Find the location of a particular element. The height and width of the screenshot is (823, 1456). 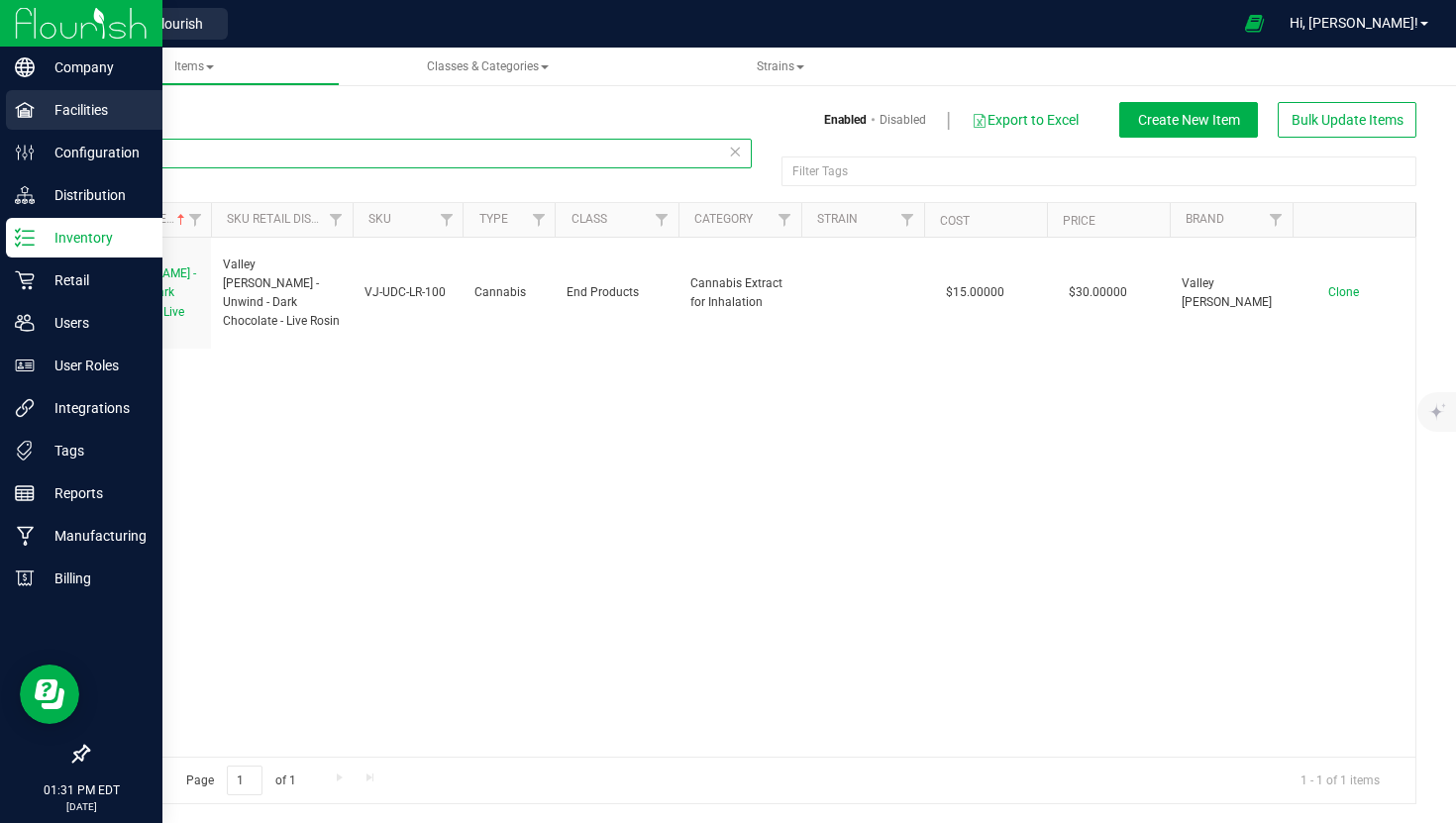

span: $30.00000 is located at coordinates (1097, 292).